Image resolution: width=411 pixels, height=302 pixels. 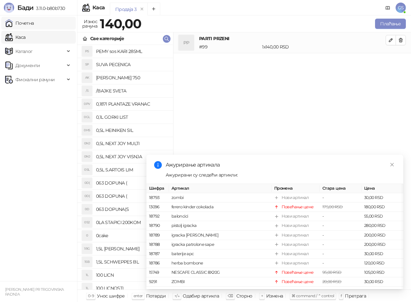 What do you see at coordinates (132, 196) in the screenshot?
I see `h4: 063 DOPUNA (` at bounding box center [132, 196].